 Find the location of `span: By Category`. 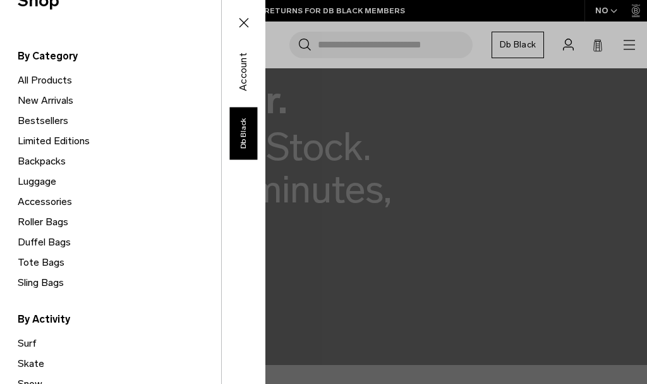

span: By Category is located at coordinates (119, 56).